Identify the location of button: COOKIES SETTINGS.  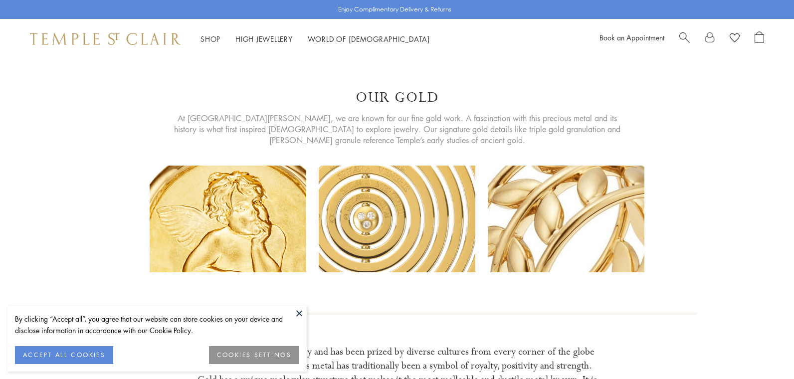
(254, 355).